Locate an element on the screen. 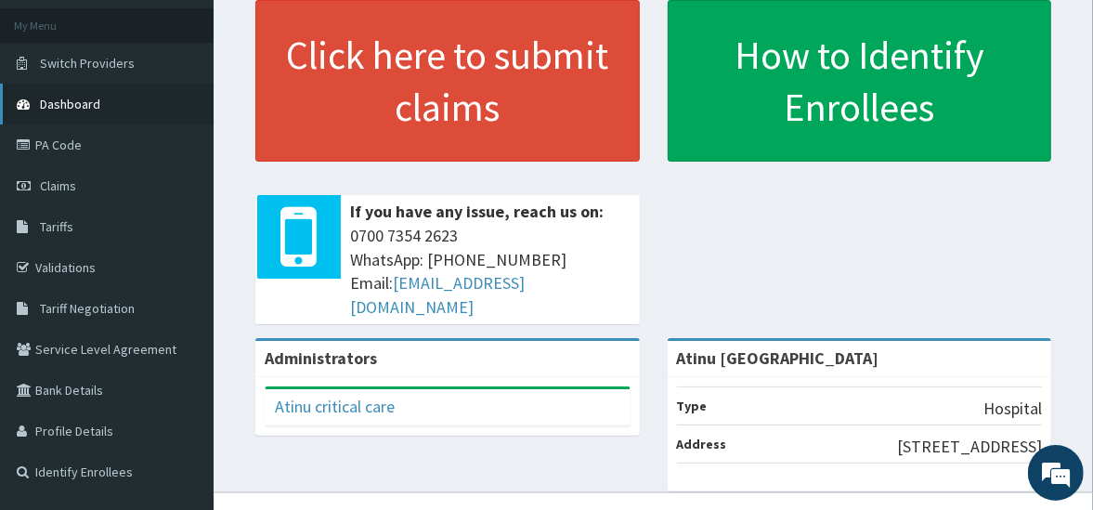 The image size is (1093, 510). a: Atinu critical care is located at coordinates (334, 406).